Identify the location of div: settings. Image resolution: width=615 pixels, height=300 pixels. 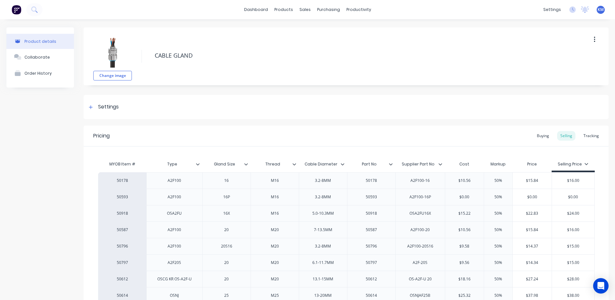
(552, 10).